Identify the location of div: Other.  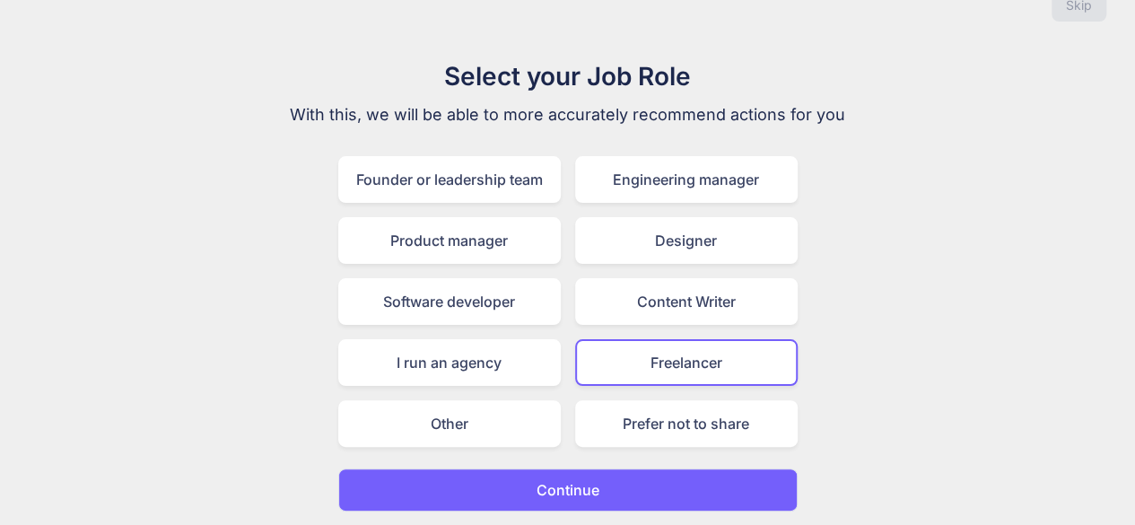
(449, 423).